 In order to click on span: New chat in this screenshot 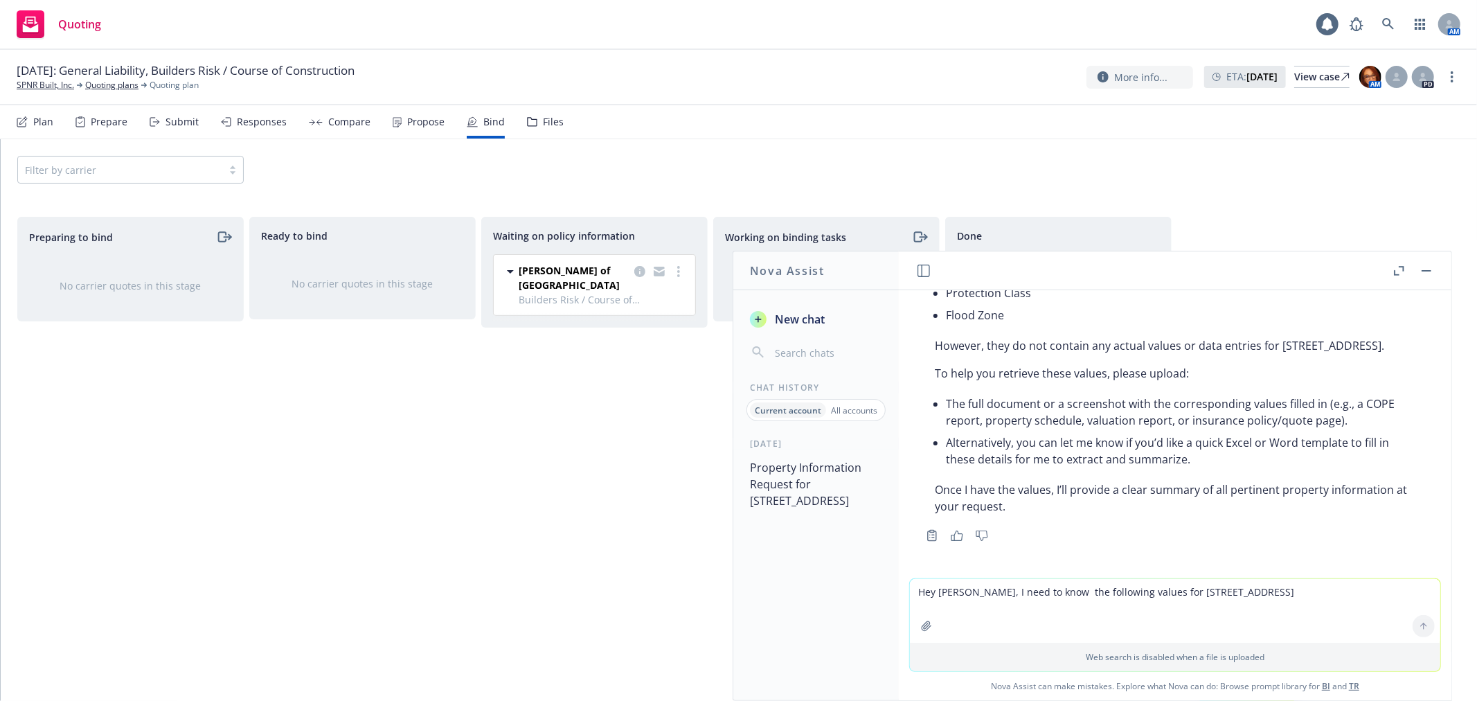, I will do `click(798, 319)`.